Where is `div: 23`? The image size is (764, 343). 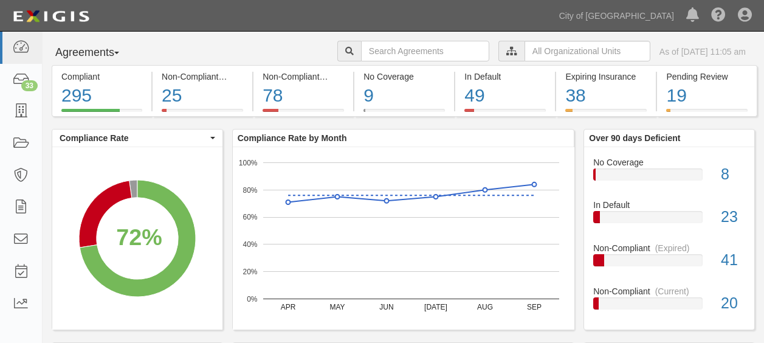 div: 23 is located at coordinates (733, 217).